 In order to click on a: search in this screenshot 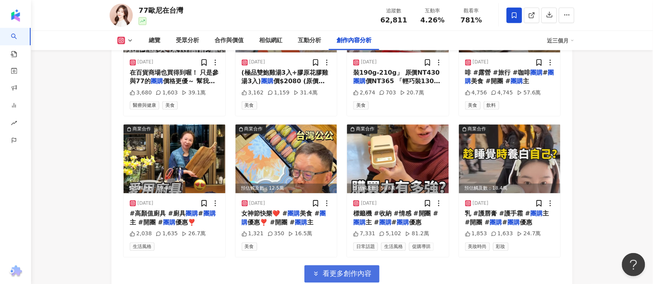, I will do `click(19, 43)`.